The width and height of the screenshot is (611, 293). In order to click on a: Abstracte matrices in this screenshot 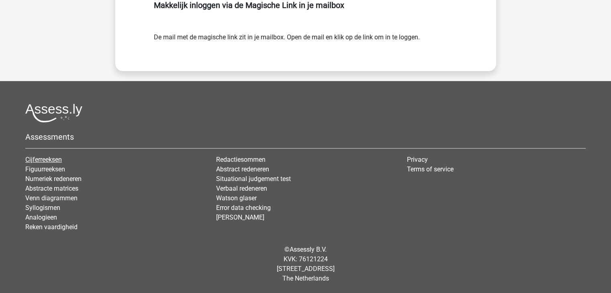, I will do `click(52, 188)`.